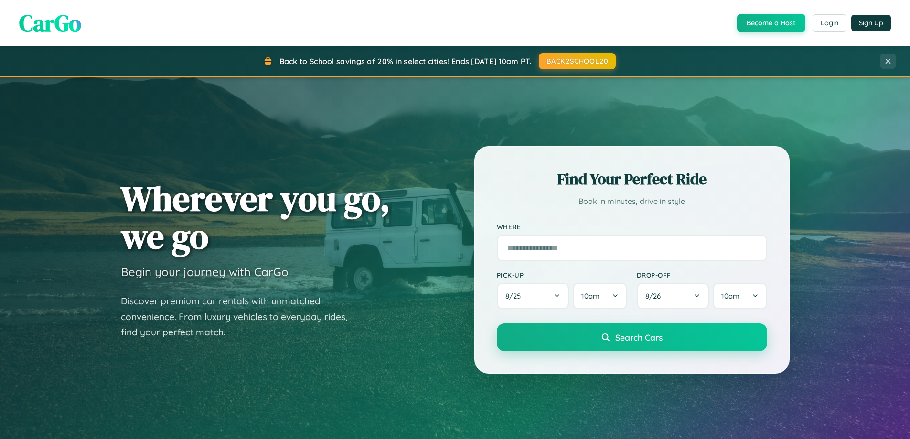 This screenshot has width=910, height=439. I want to click on p: Discover premium car rentals with unmatched convenience. From luxury vehicles to everyday rides, ..., so click(240, 317).